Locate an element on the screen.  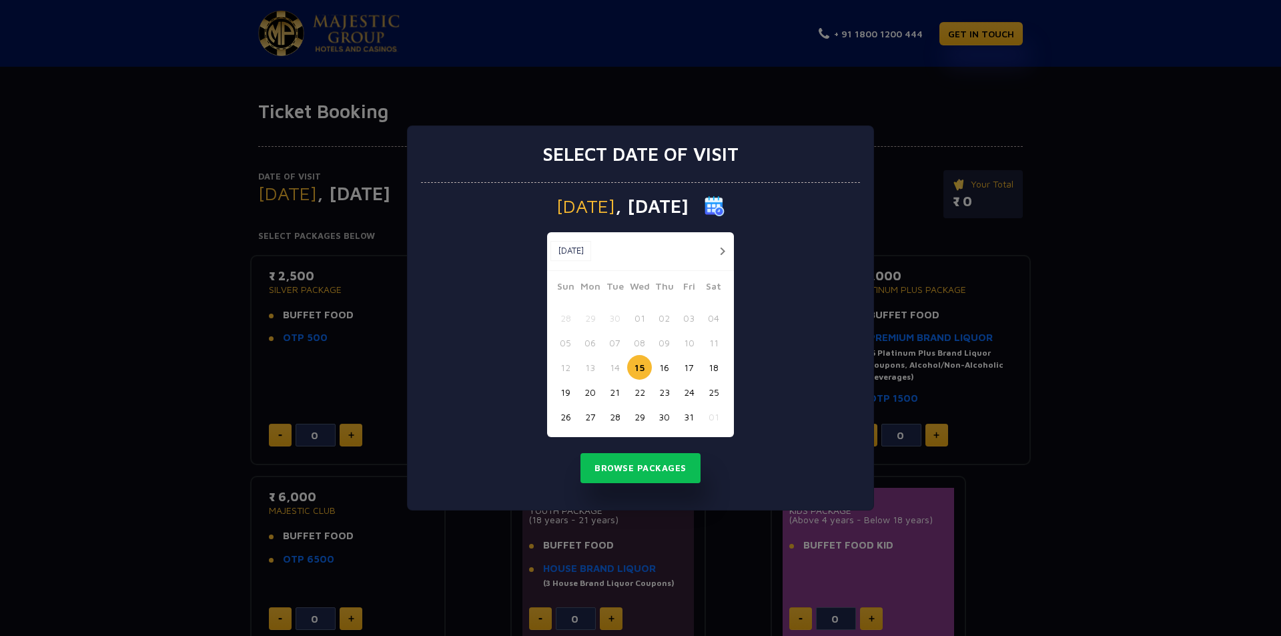
button: 21 is located at coordinates (614, 392).